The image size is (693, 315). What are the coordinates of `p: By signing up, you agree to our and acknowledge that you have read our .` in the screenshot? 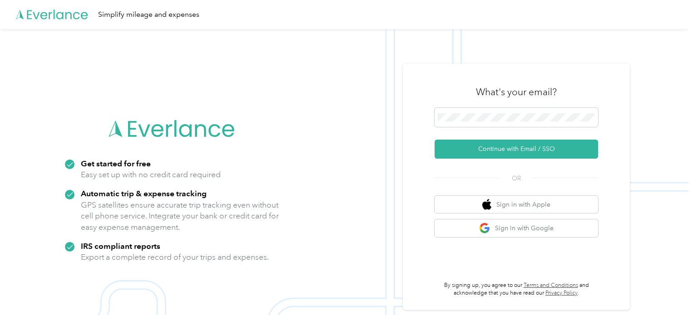 It's located at (516, 290).